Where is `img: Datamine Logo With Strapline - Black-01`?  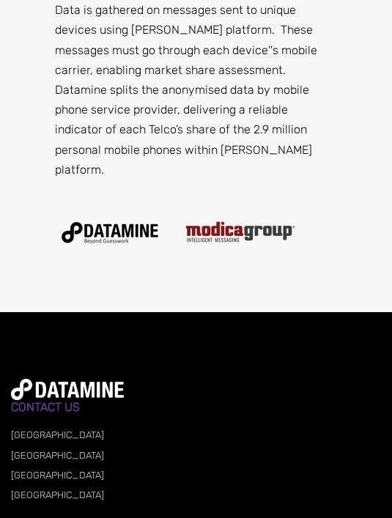 img: Datamine Logo With Strapline - Black-01 is located at coordinates (110, 231).